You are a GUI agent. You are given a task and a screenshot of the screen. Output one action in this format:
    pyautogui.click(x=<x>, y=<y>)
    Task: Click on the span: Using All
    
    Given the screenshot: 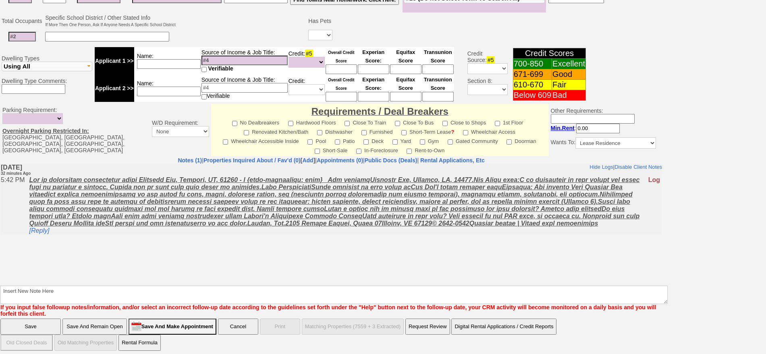 What is the action you would take?
    pyautogui.click(x=17, y=66)
    